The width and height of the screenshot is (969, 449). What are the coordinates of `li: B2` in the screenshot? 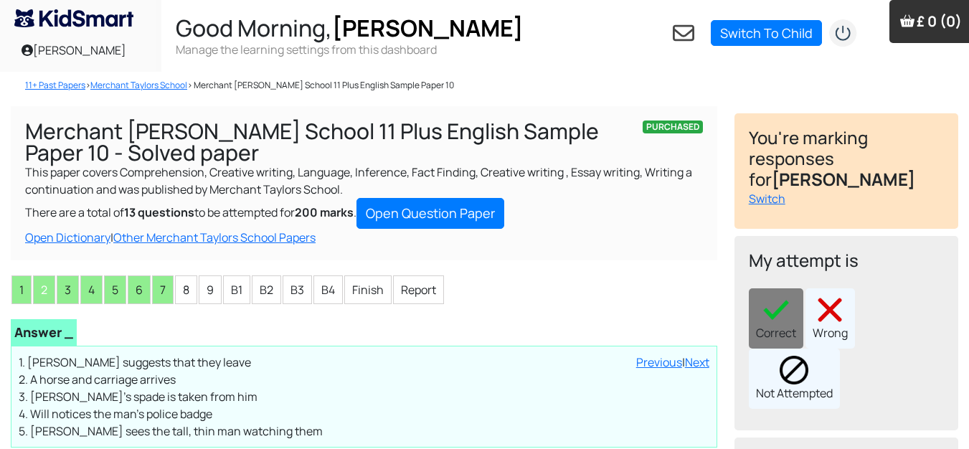 It's located at (266, 290).